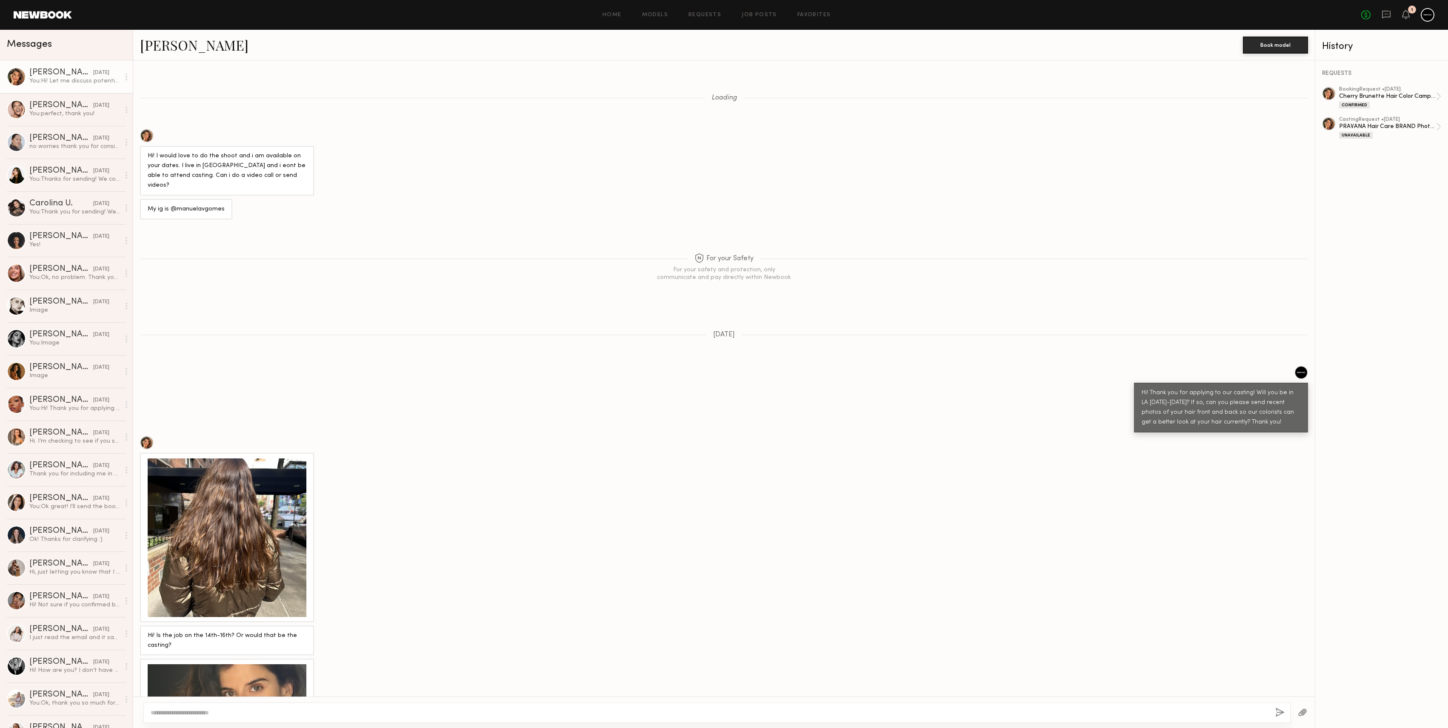 Image resolution: width=1448 pixels, height=728 pixels. What do you see at coordinates (1388, 96) in the screenshot?
I see `div: Cherry Brunette Hair Color Campaign - PRAVANA` at bounding box center [1388, 96].